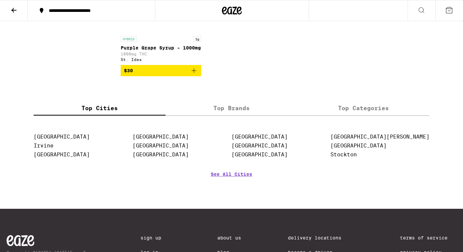  I want to click on p: 1g, so click(197, 39).